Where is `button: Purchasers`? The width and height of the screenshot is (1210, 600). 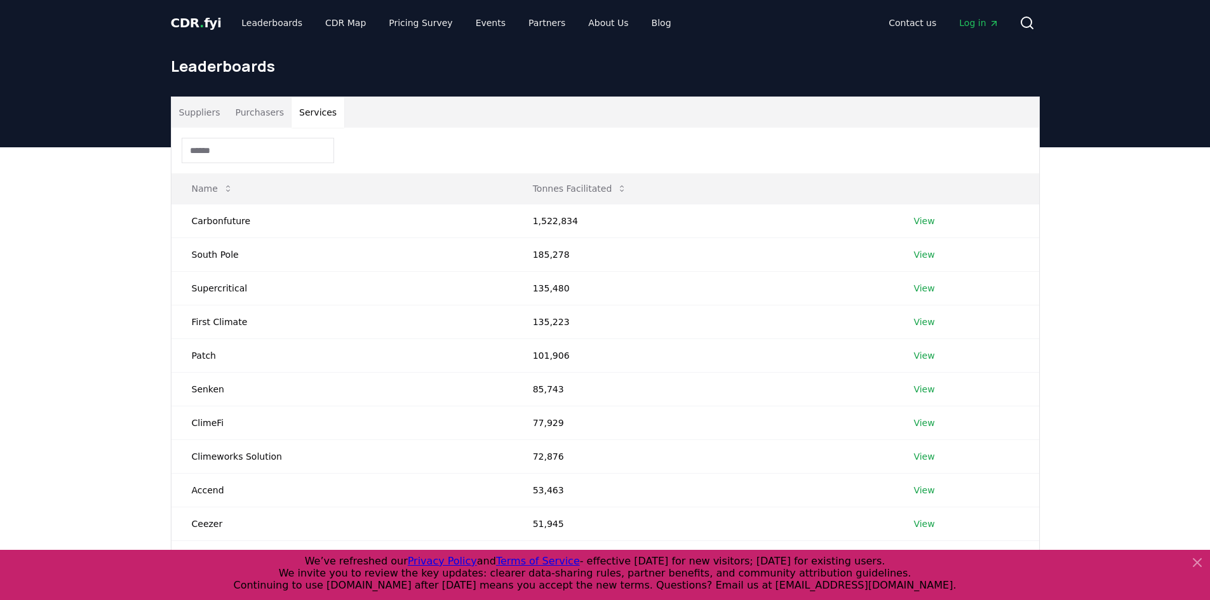 button: Purchasers is located at coordinates (259, 112).